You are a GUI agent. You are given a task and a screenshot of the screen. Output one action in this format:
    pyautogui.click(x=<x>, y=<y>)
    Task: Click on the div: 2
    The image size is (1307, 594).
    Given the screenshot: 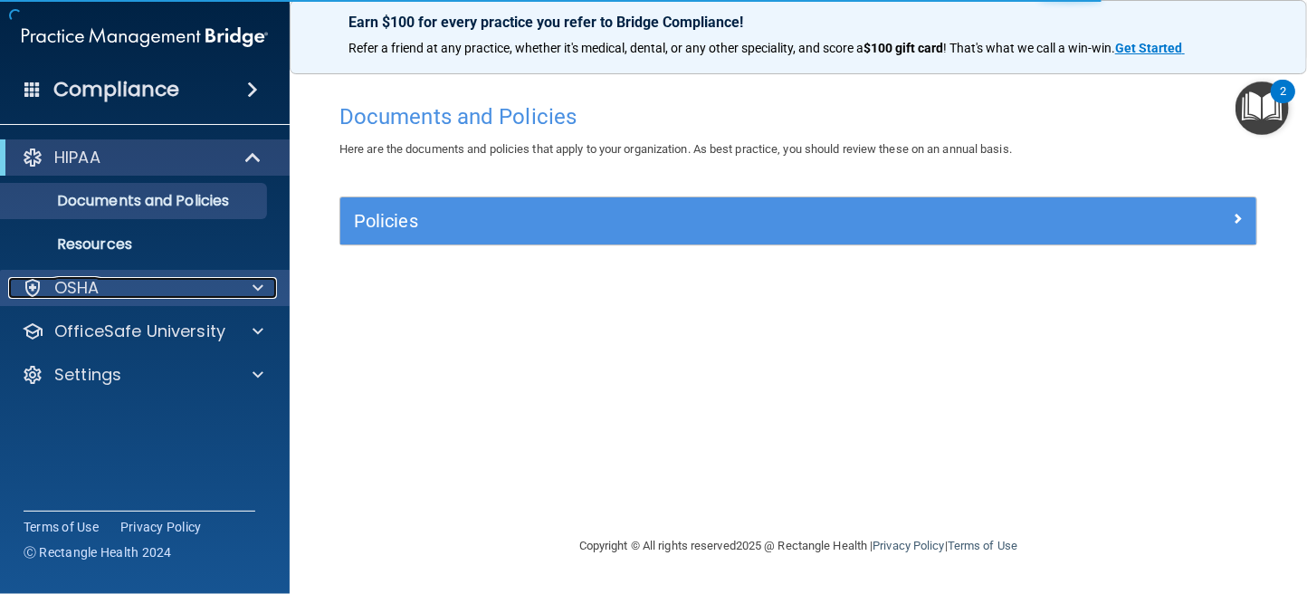 What is the action you would take?
    pyautogui.click(x=1282, y=103)
    